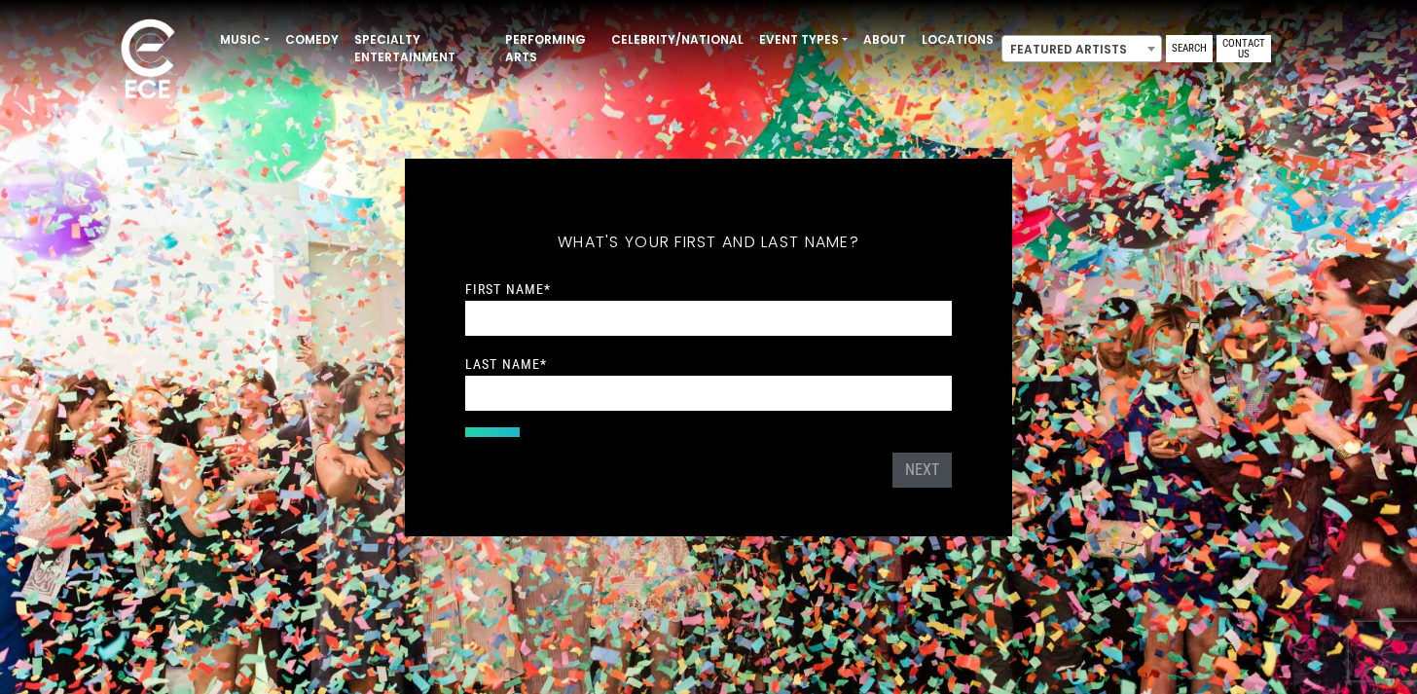  What do you see at coordinates (550, 49) in the screenshot?
I see `a: Performing Arts` at bounding box center [550, 49].